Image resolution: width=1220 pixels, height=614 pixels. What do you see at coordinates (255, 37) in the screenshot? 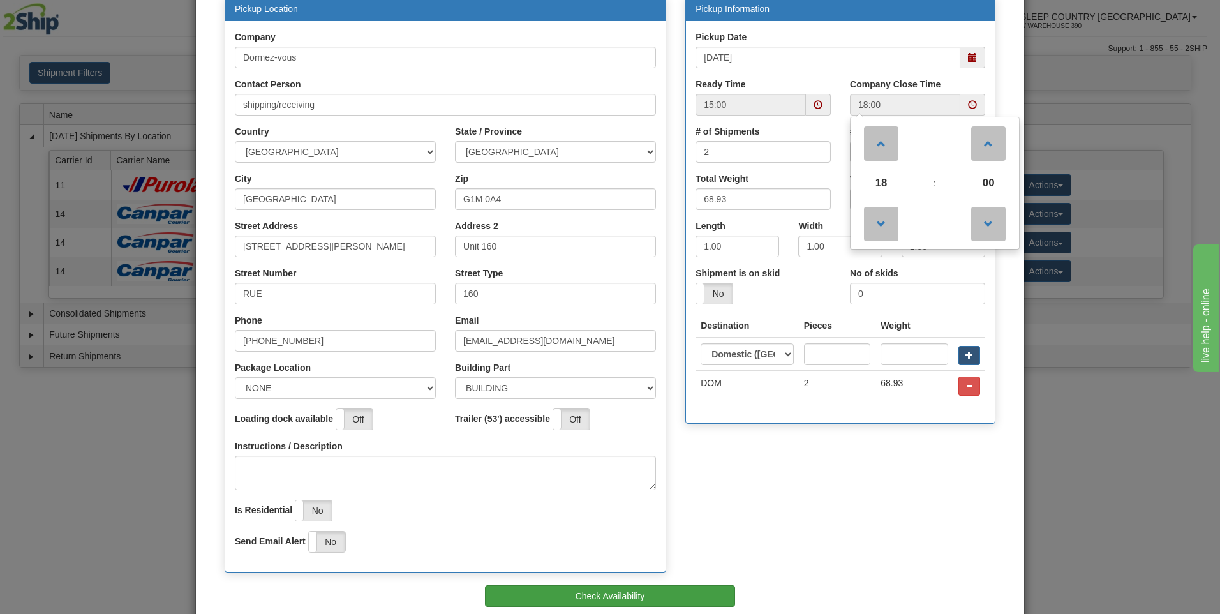
I see `label: Company` at bounding box center [255, 37].